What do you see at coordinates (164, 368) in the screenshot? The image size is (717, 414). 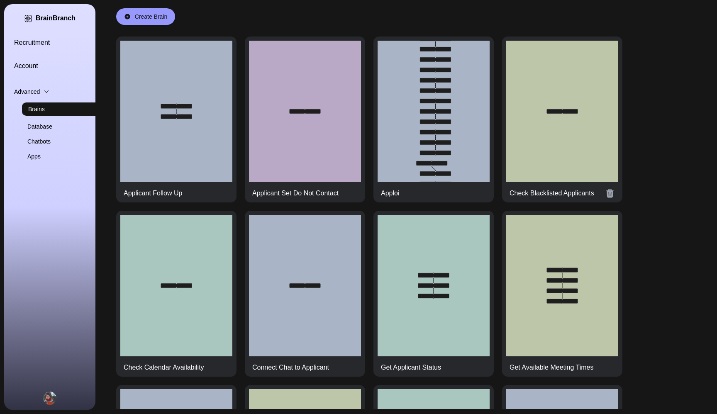 I see `div: Check Calendar Availability` at bounding box center [164, 368].